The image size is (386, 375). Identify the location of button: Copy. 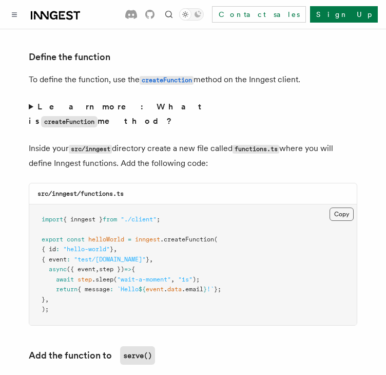
(341, 214).